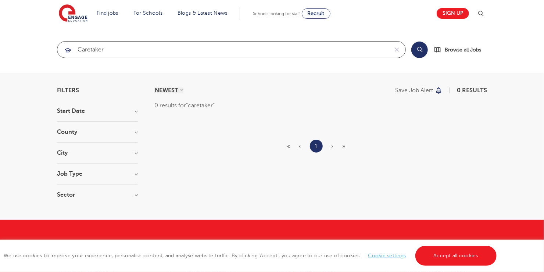 The image size is (544, 272). I want to click on a: Recruit, so click(316, 14).